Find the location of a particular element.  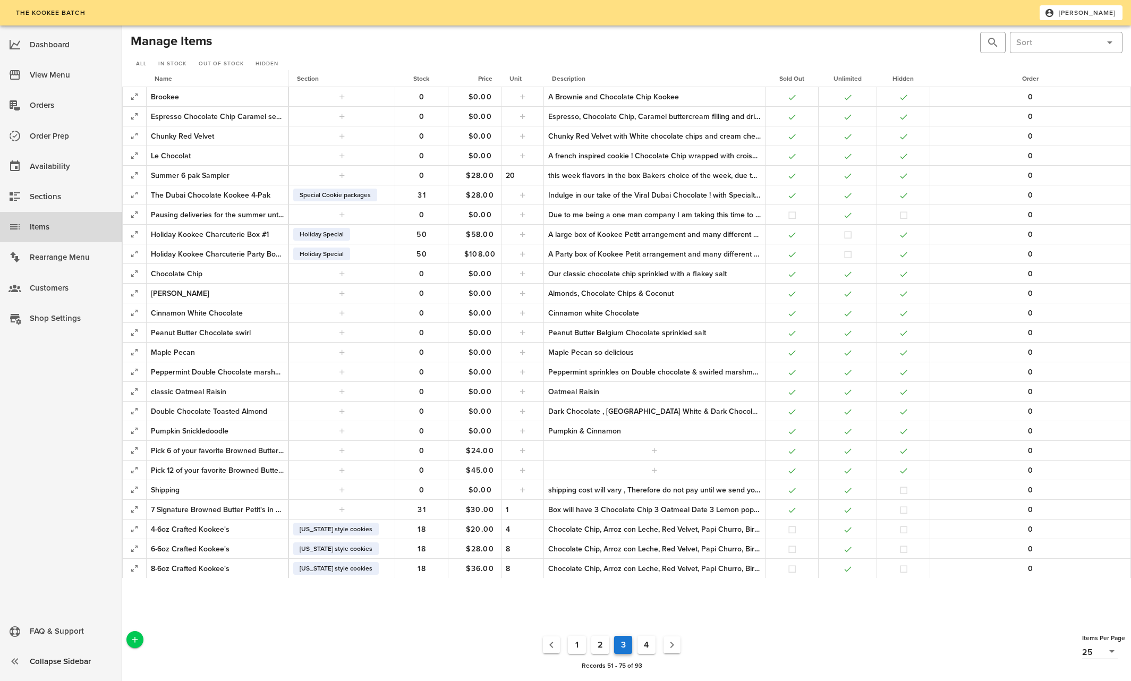

div: Chocolate Chip, Arroz con Leche, Red Velvet, Papi Churro, Birthday cake, Apple Crumble is located at coordinates (654, 568).